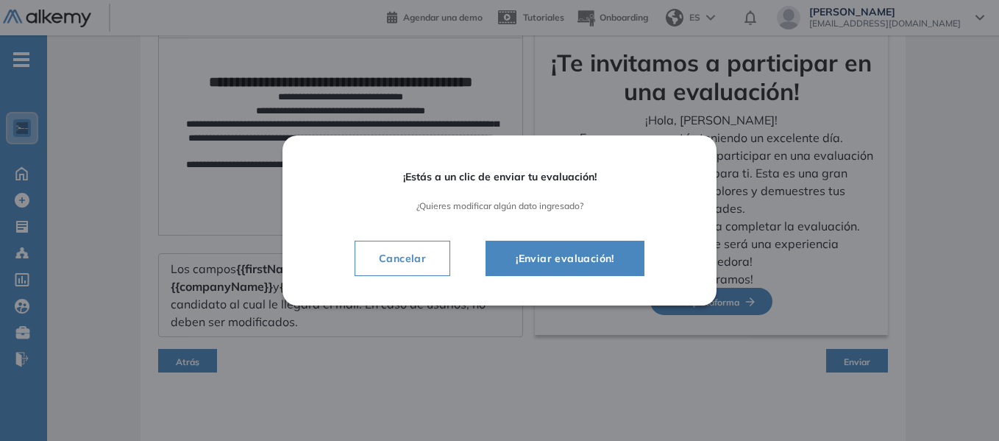 Image resolution: width=999 pixels, height=441 pixels. I want to click on span: Cancelar, so click(403, 258).